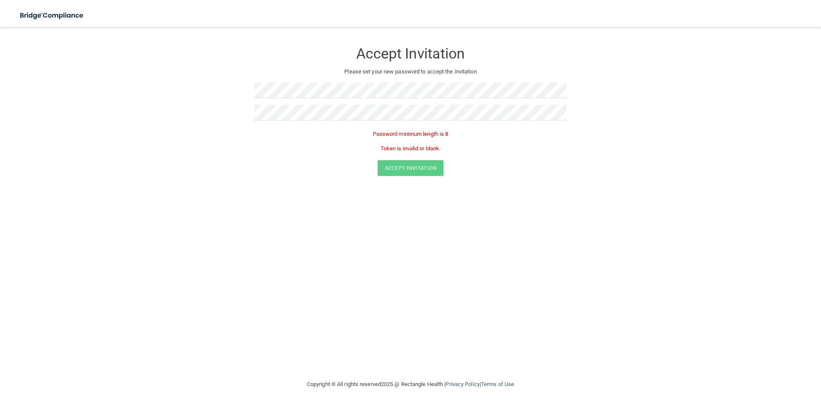 Image resolution: width=821 pixels, height=407 pixels. I want to click on h3: Accept Invitation, so click(410, 53).